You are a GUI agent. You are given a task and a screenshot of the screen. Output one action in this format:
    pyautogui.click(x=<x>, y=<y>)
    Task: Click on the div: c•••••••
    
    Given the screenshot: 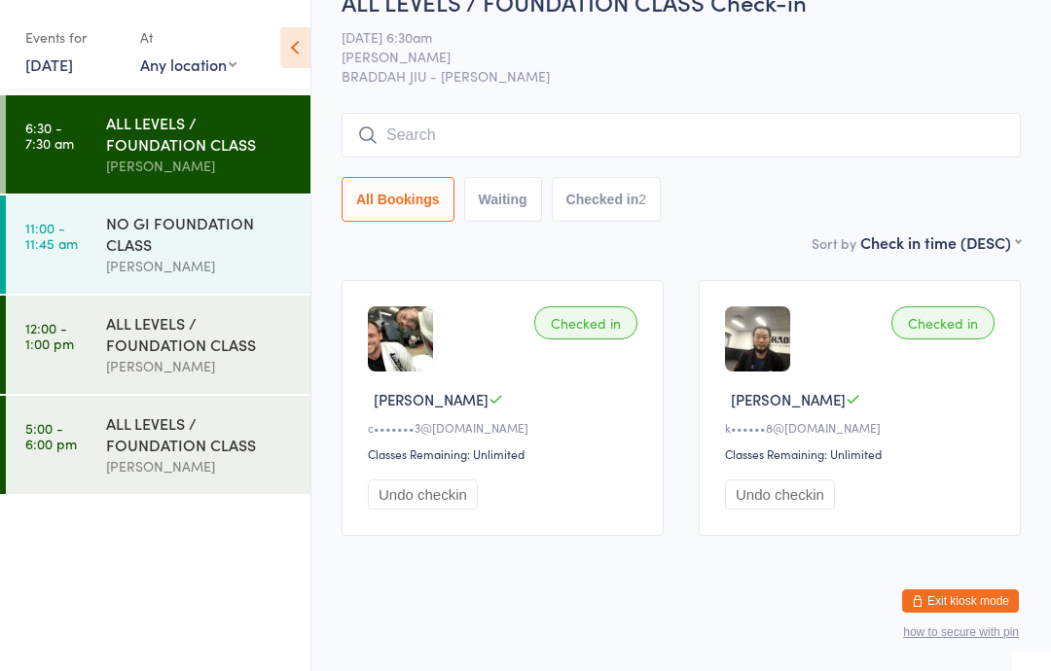 What is the action you would take?
    pyautogui.click(x=505, y=427)
    